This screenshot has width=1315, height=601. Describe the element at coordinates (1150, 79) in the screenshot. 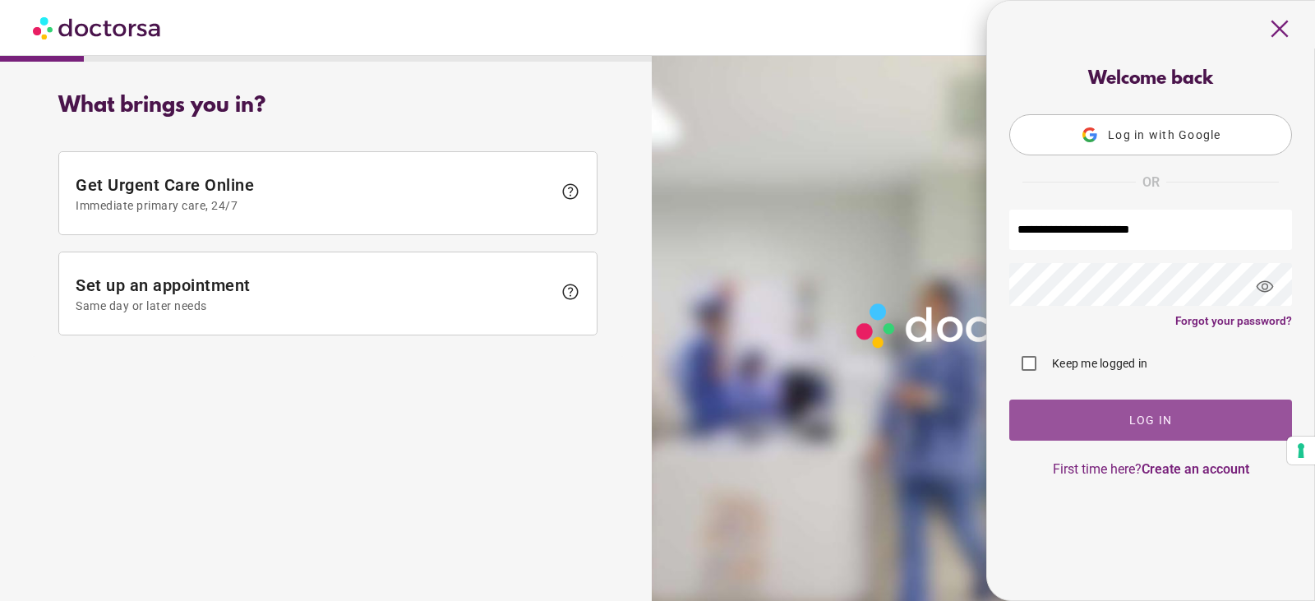

I see `div: Welcome back` at that location.